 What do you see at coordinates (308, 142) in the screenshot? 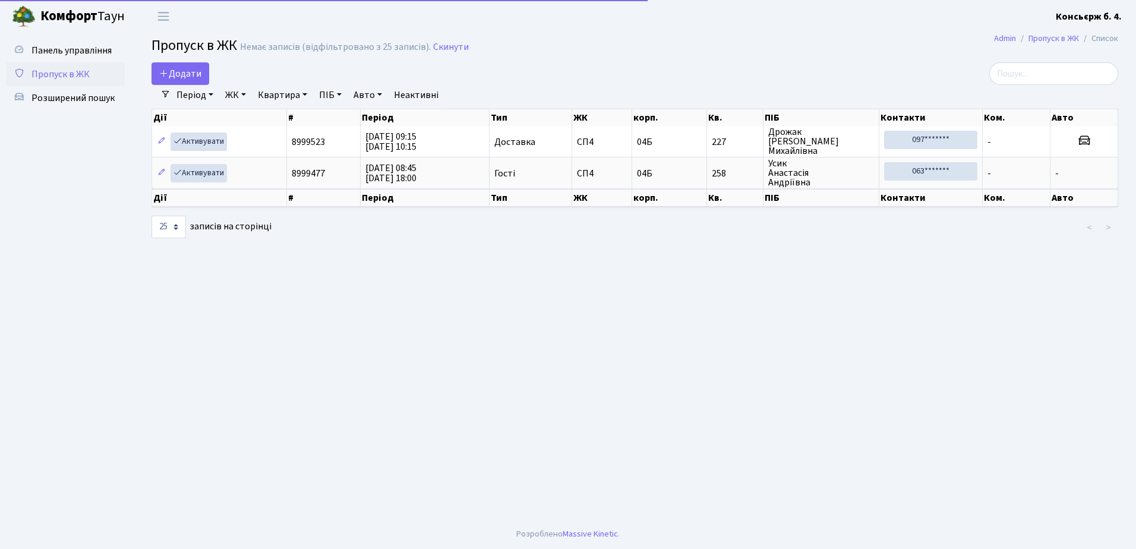
I see `span: 8999523` at bounding box center [308, 142].